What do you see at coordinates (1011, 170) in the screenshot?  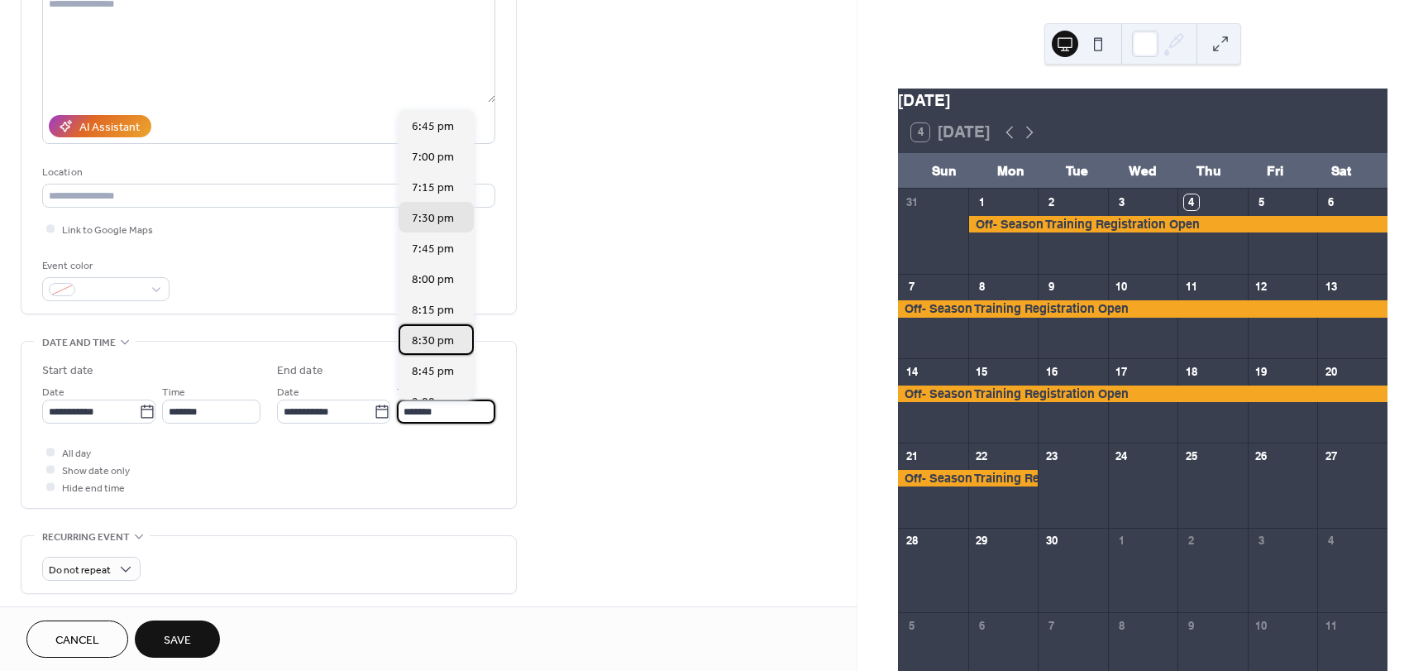 I see `div: Mon` at bounding box center [1011, 170].